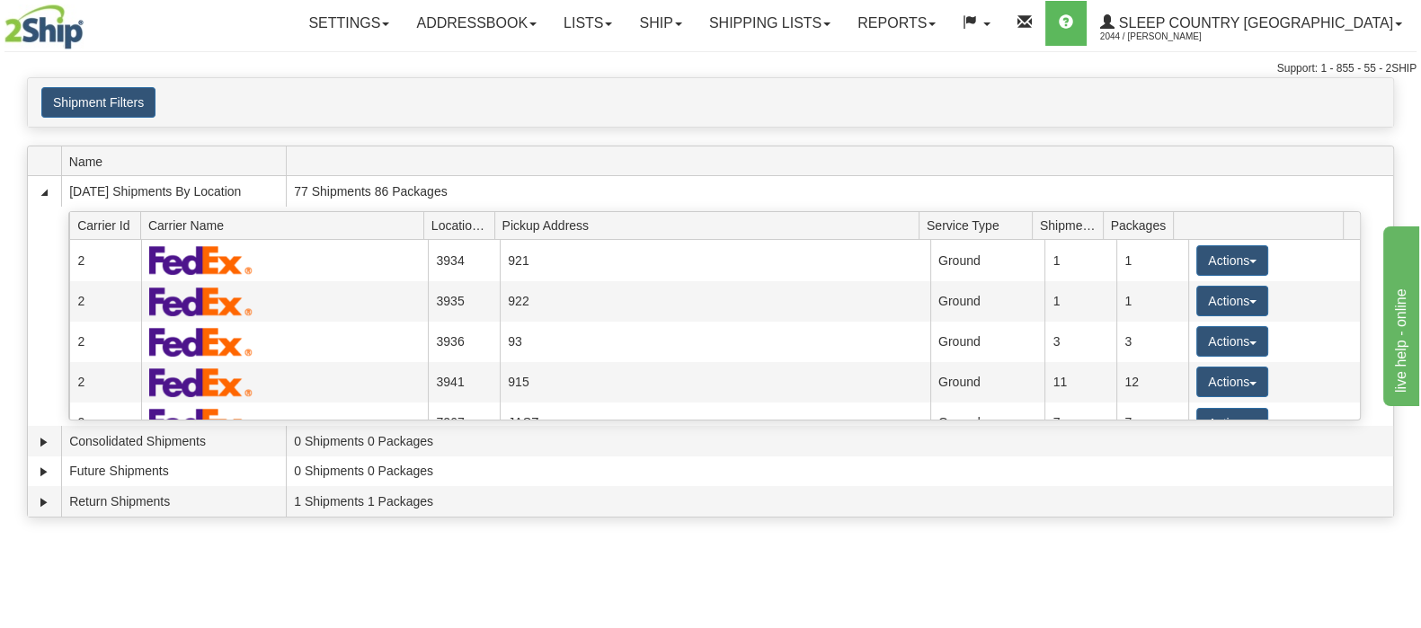 The height and width of the screenshot is (628, 1421). Describe the element at coordinates (349, 23) in the screenshot. I see `a: Settings` at that location.